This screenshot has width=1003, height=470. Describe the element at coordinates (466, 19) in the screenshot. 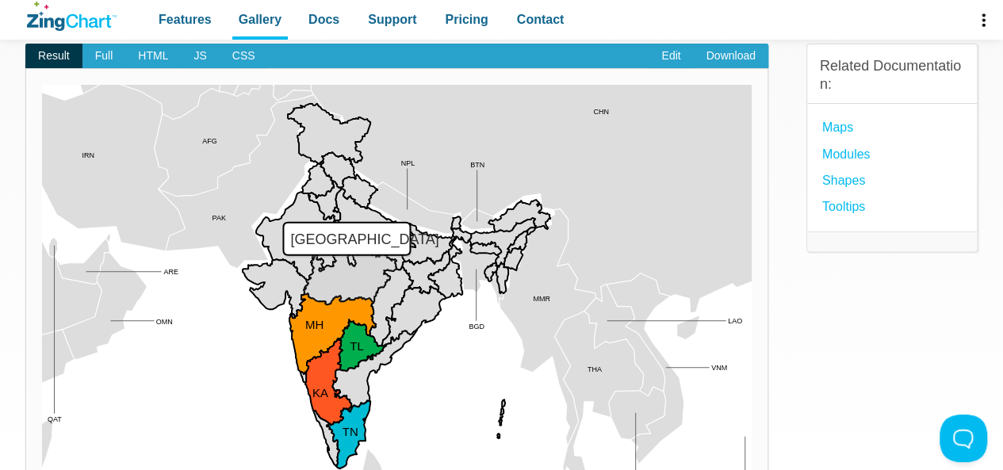

I see `span: Pricing` at that location.